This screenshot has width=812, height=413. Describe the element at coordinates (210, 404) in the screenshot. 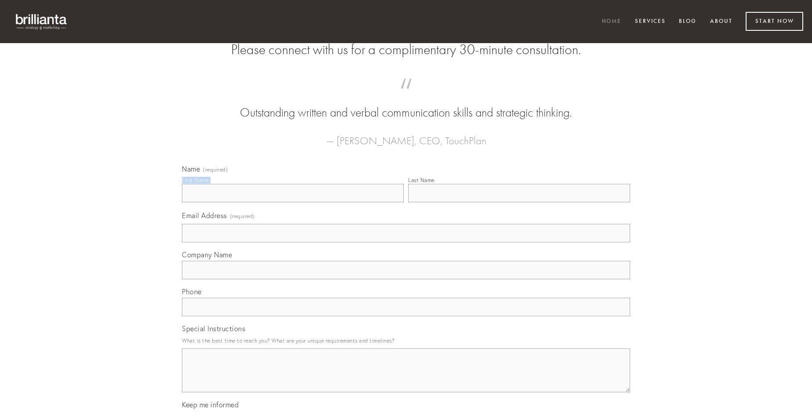

I see `span: Keep me informed` at that location.